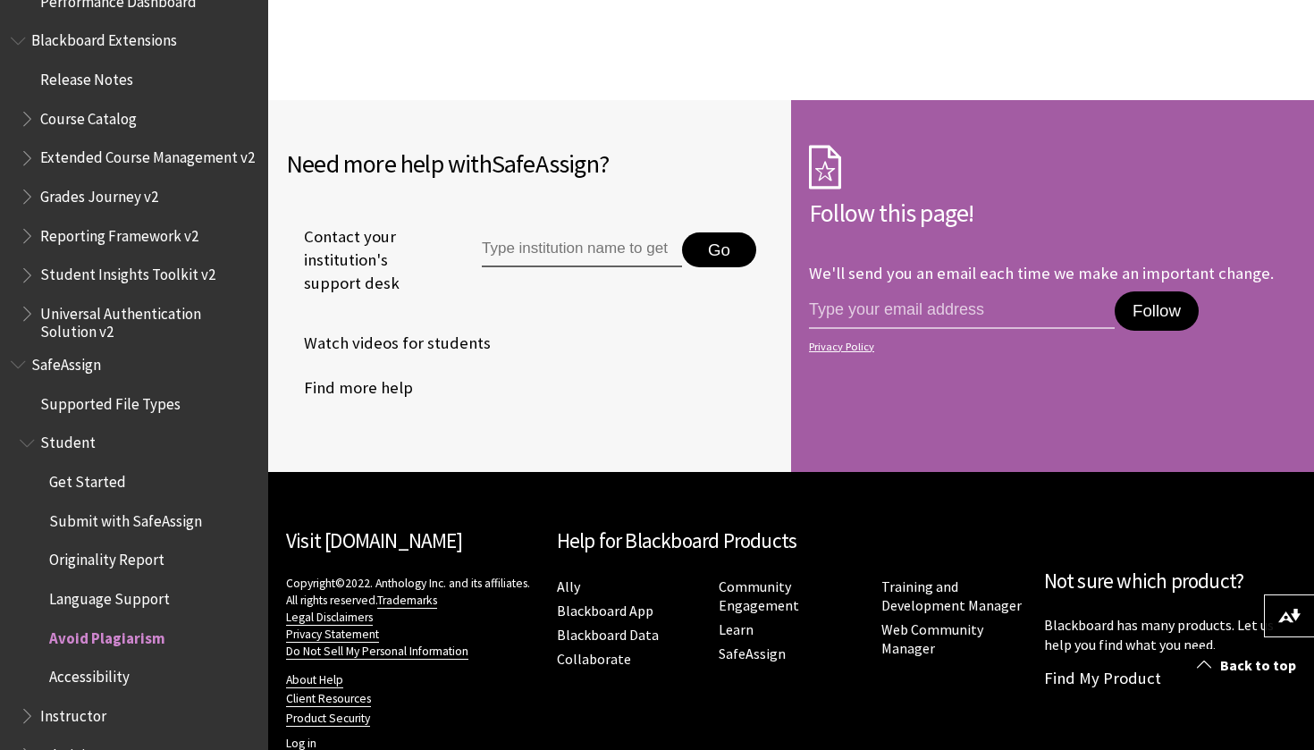  I want to click on a: Product Security, so click(328, 719).